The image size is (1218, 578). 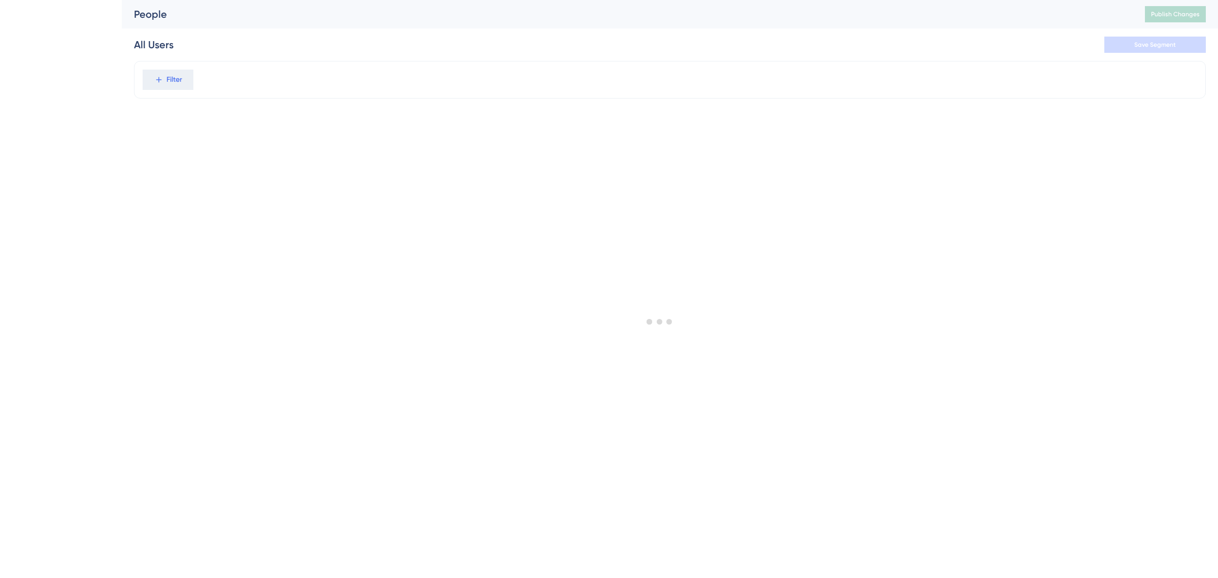 I want to click on button: Publish Changes, so click(x=1175, y=14).